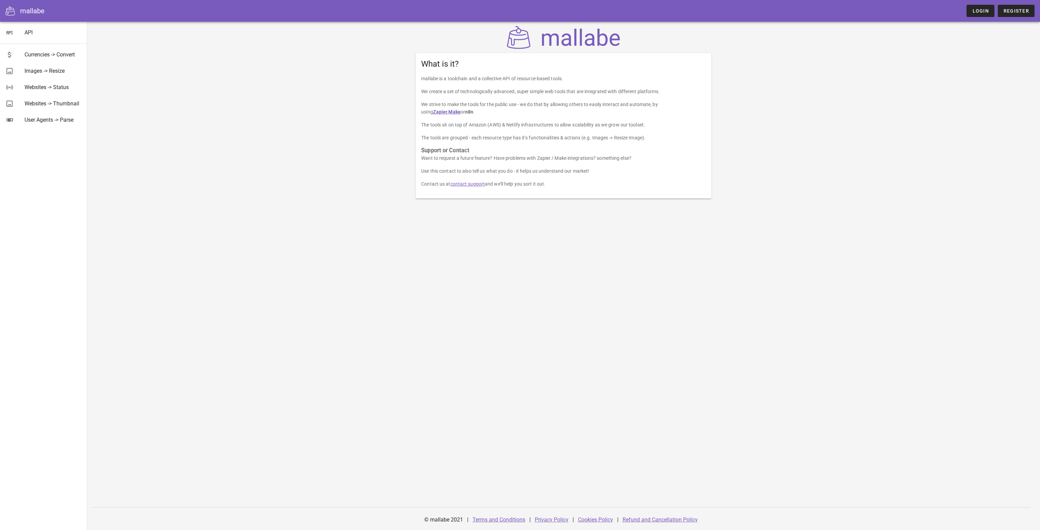  What do you see at coordinates (564, 37) in the screenshot?
I see `img: mallabe Logo` at bounding box center [564, 37].